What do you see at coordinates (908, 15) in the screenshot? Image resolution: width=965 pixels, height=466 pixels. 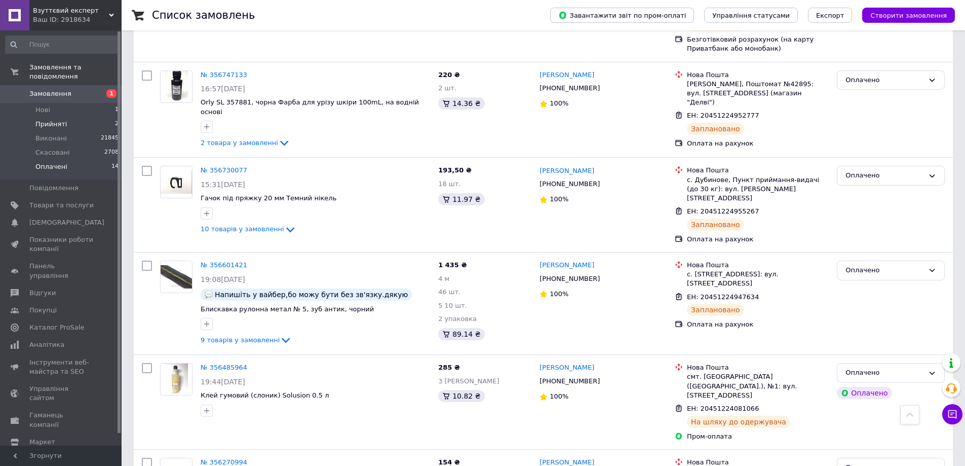 I see `span: Створити замовлення` at bounding box center [908, 15].